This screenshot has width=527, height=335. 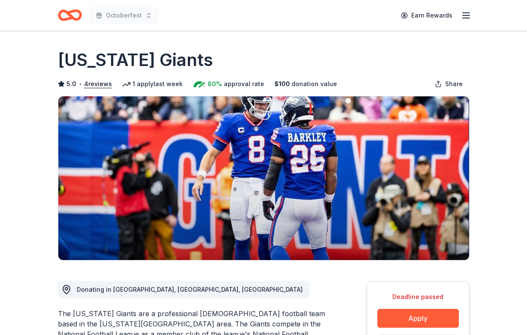 What do you see at coordinates (71, 84) in the screenshot?
I see `span: 5.0` at bounding box center [71, 84].